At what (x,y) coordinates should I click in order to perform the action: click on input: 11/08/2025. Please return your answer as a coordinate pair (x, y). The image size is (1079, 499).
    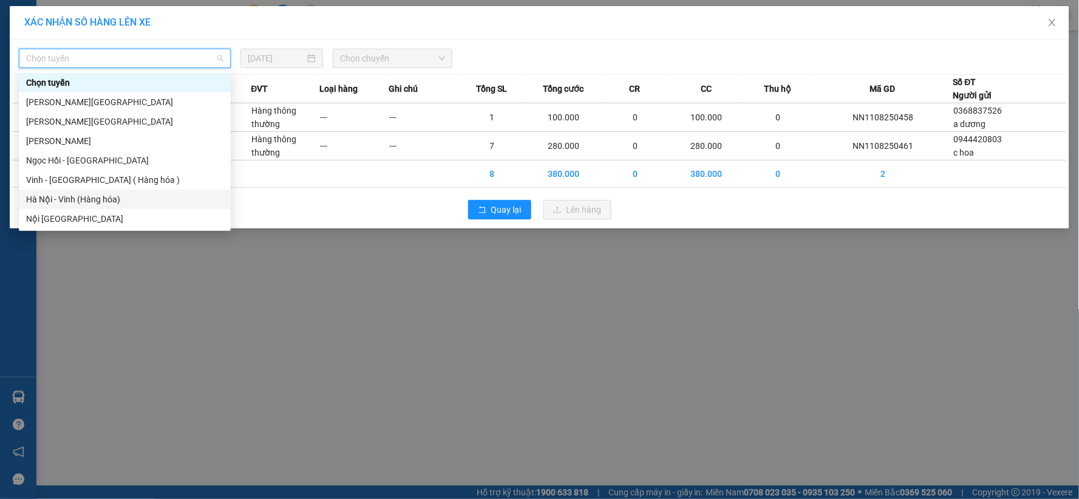
    Looking at the image, I should click on (276, 58).